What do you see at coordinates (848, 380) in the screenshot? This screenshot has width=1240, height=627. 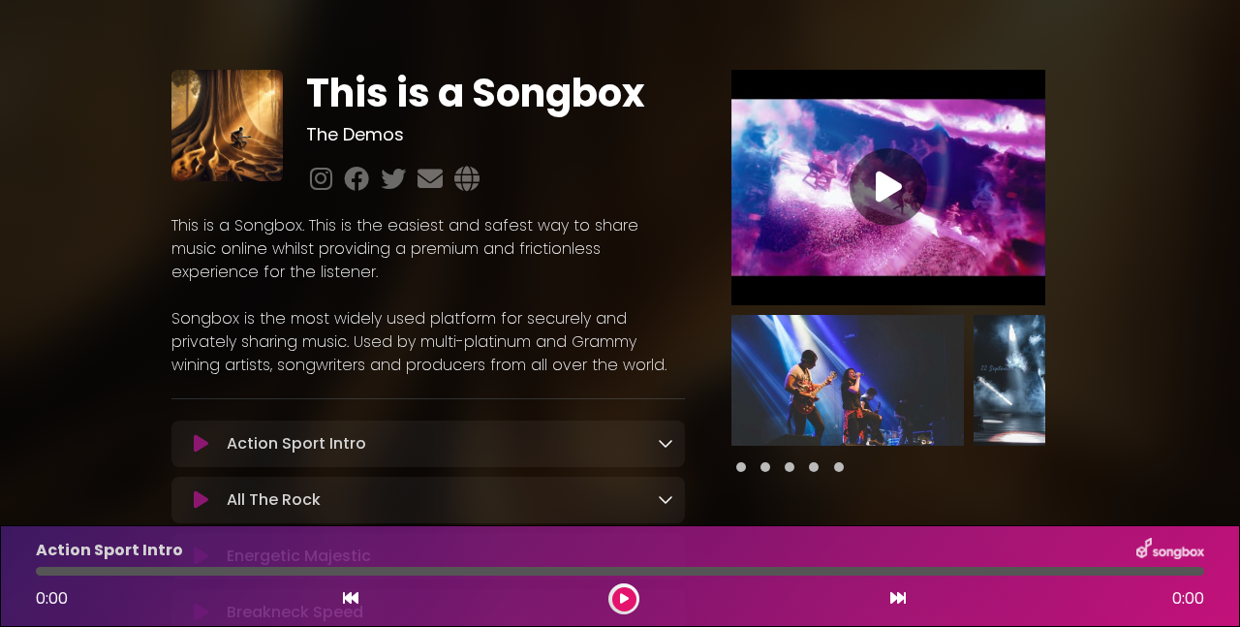 I see `img: VGKDuGESIqn1OmxWBYqA` at bounding box center [848, 380].